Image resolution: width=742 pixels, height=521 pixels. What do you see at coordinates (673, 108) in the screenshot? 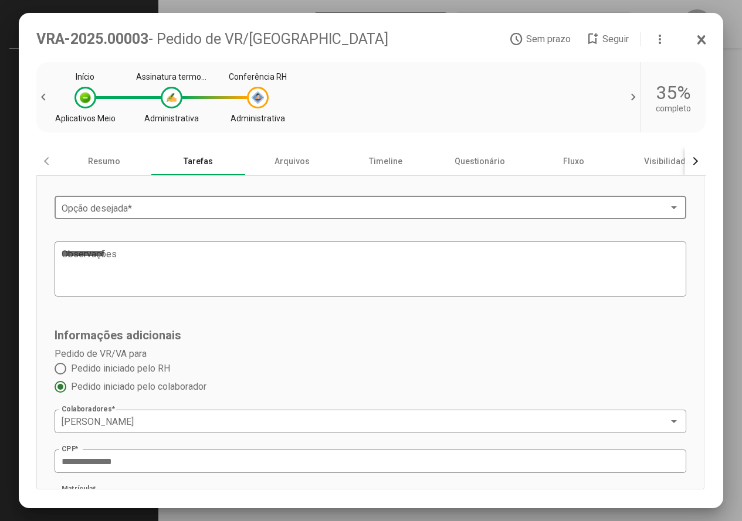
I see `div: completo` at bounding box center [673, 108].